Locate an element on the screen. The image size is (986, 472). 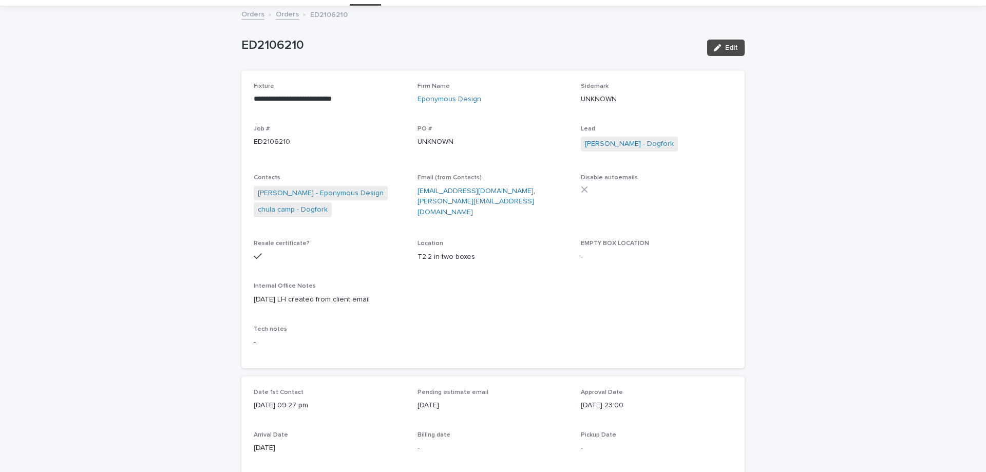
span: Lead is located at coordinates (588, 129).